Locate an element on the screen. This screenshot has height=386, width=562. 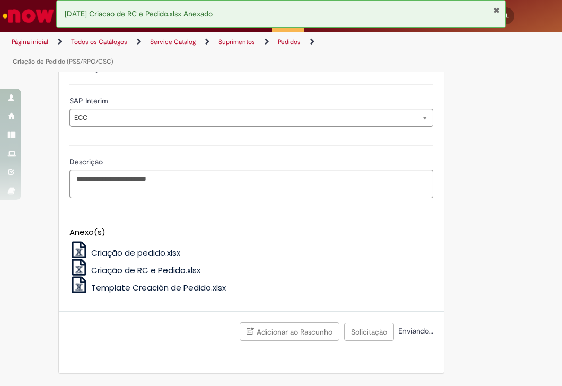
a: Todos os Catálogos is located at coordinates (99, 42).